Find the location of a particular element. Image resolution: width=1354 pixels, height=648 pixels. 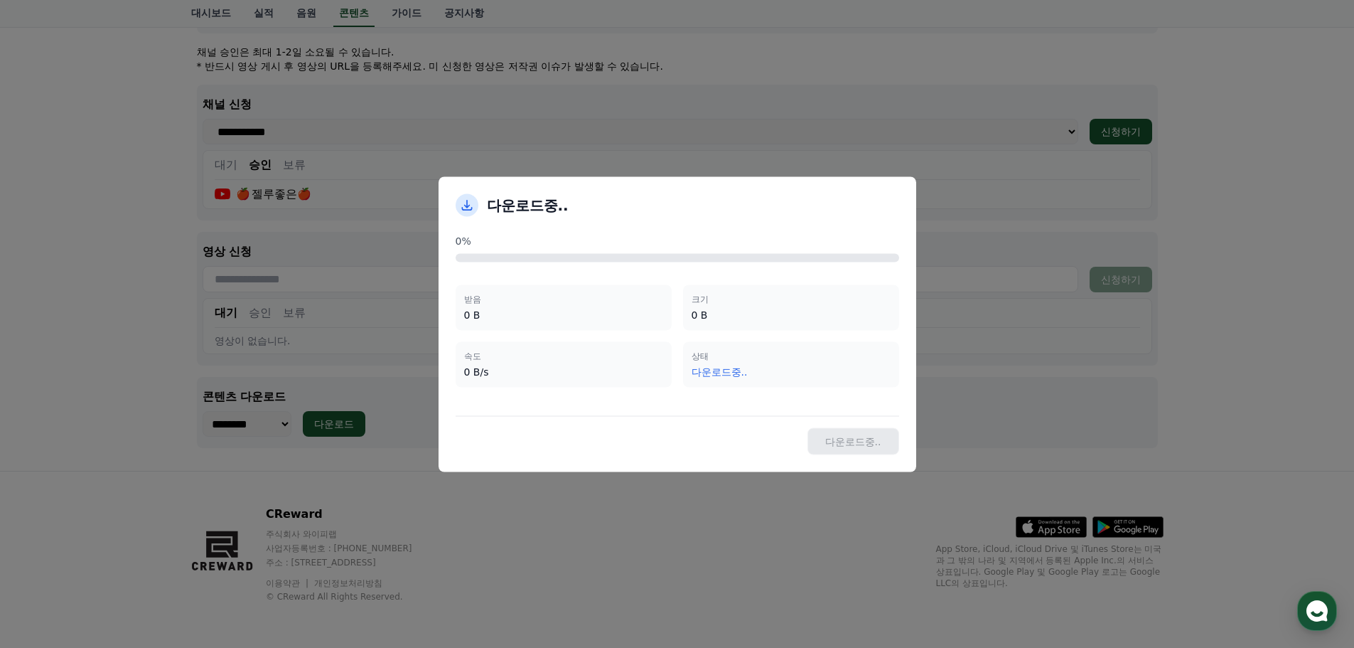

div: 다운로드중.. is located at coordinates (791, 371).